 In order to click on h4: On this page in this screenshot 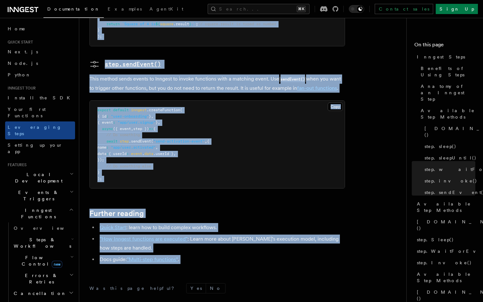, I will do `click(445, 46)`.